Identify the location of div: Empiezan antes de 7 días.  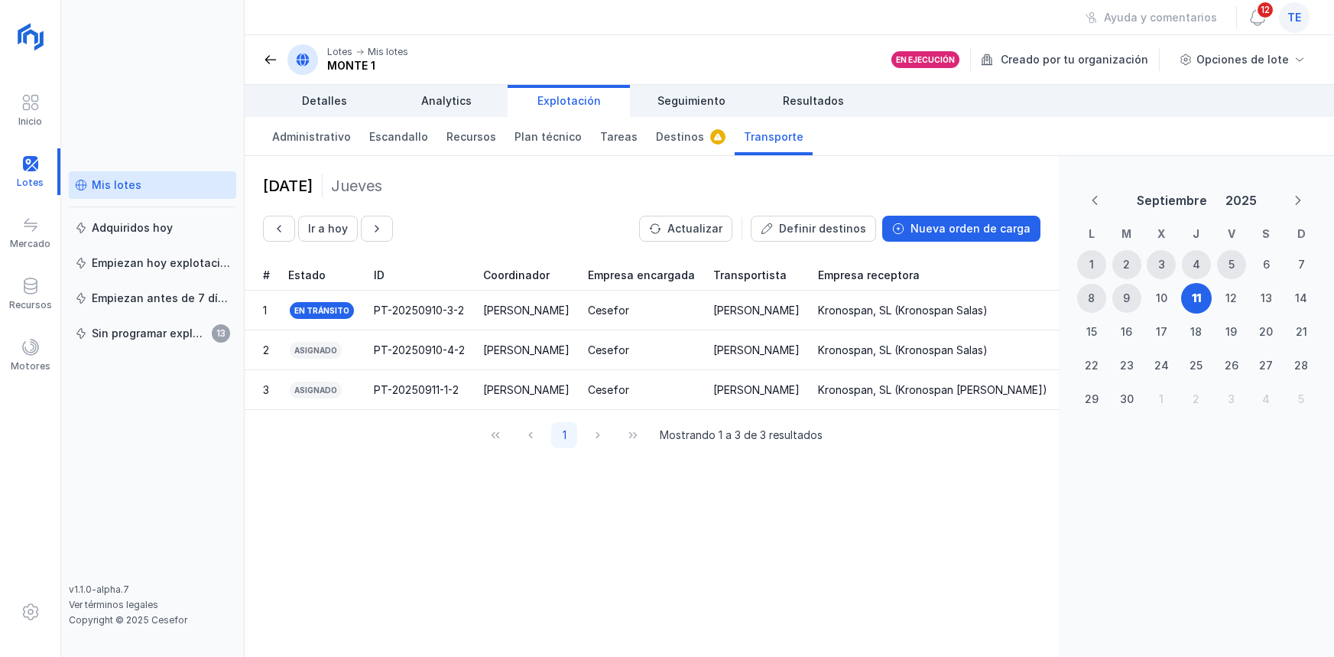
(161, 298).